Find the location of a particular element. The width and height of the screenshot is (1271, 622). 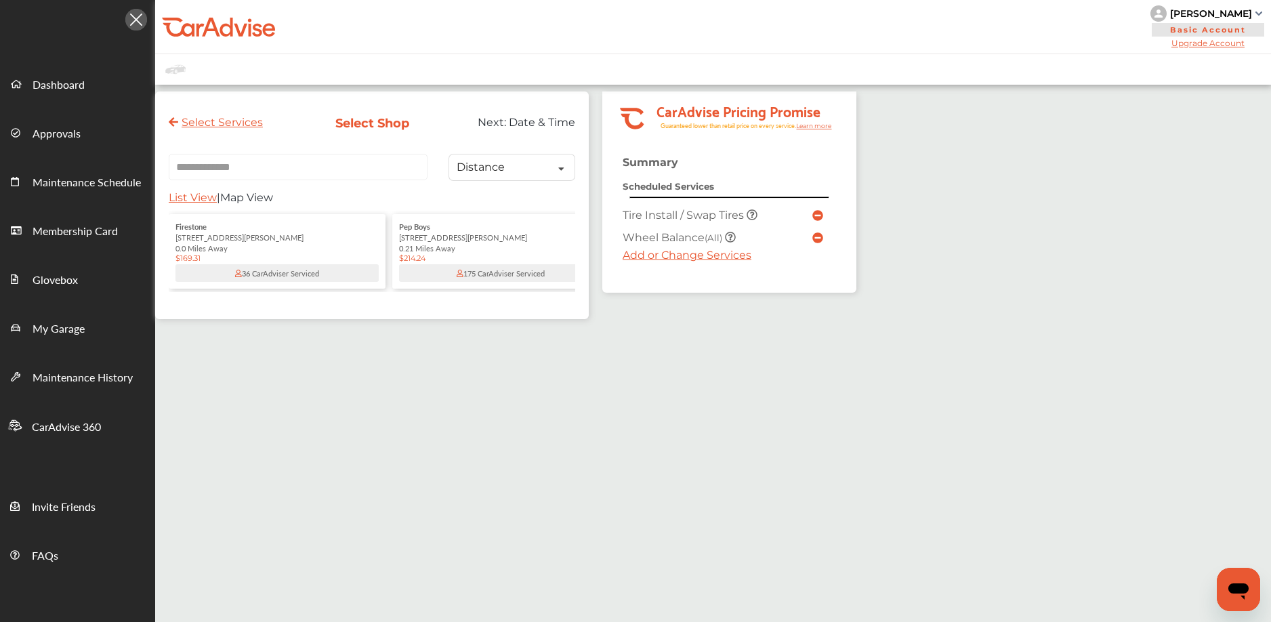

div: $169.31 is located at coordinates (277, 258).